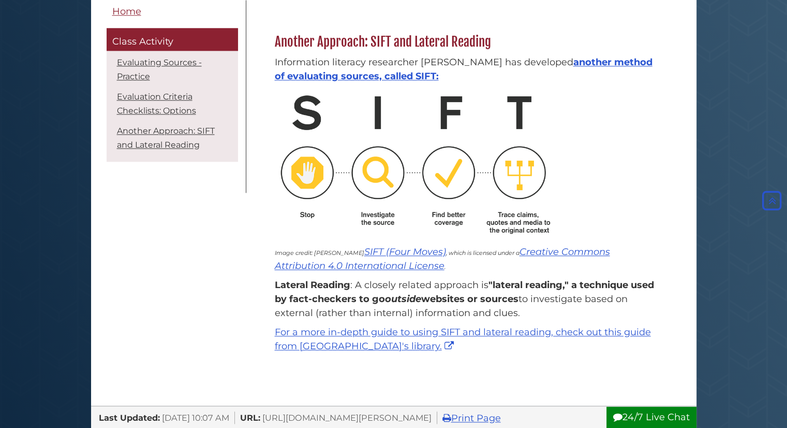 This screenshot has width=787, height=428. Describe the element at coordinates (467, 299) in the screenshot. I see `p: : A closely related approach is to investigate based on external (rather than internal) informati...` at that location.